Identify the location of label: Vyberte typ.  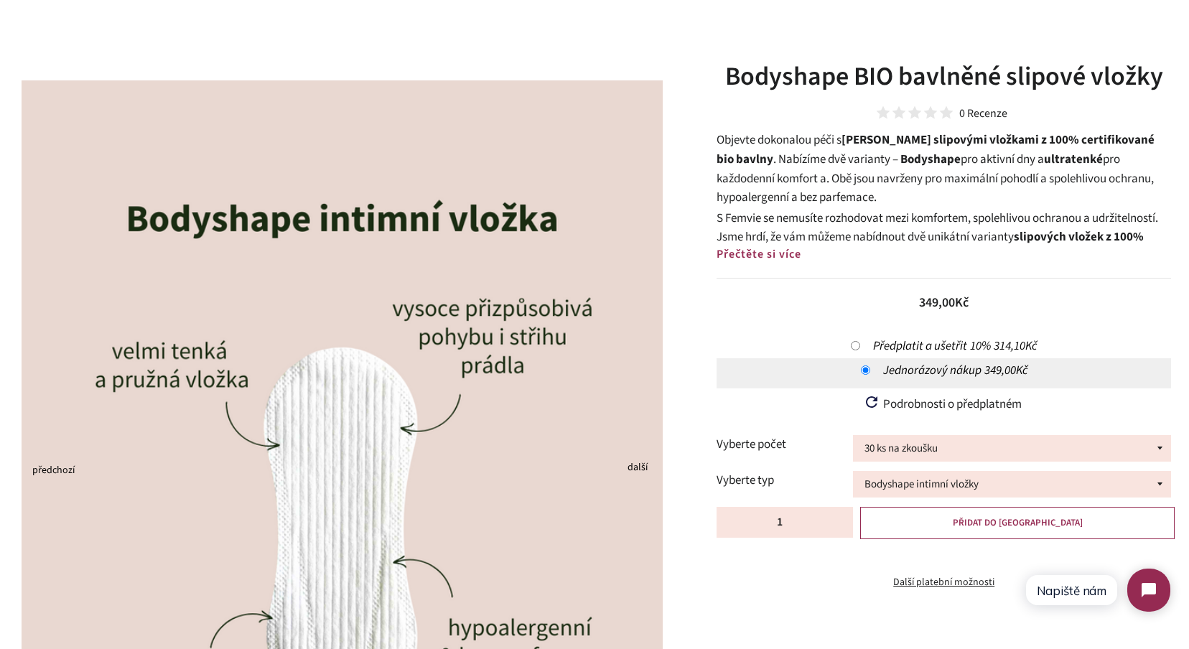
(785, 480).